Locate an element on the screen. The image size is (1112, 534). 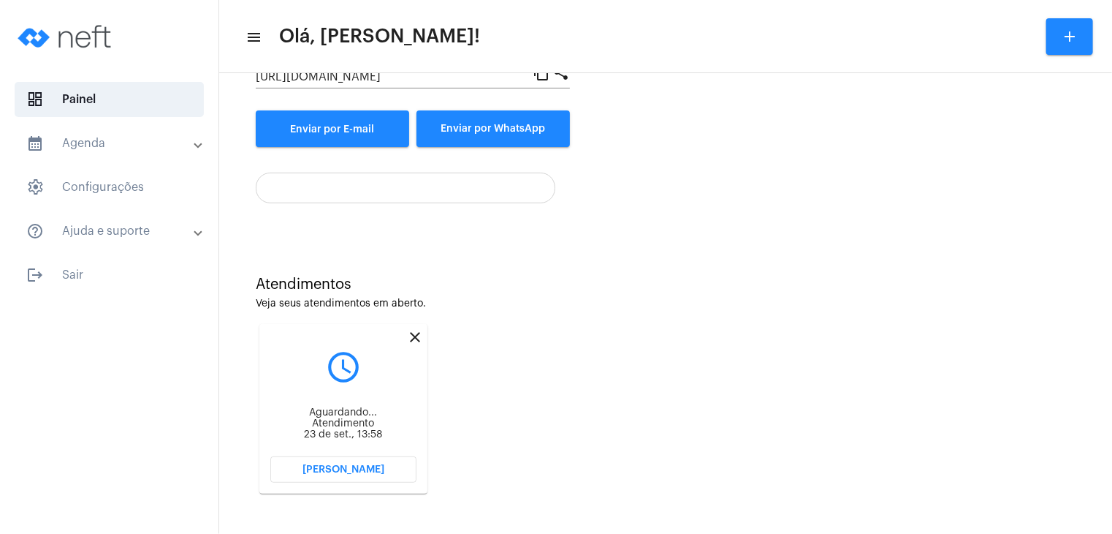
span: Enviar por WhatsApp is located at coordinates (493, 129).